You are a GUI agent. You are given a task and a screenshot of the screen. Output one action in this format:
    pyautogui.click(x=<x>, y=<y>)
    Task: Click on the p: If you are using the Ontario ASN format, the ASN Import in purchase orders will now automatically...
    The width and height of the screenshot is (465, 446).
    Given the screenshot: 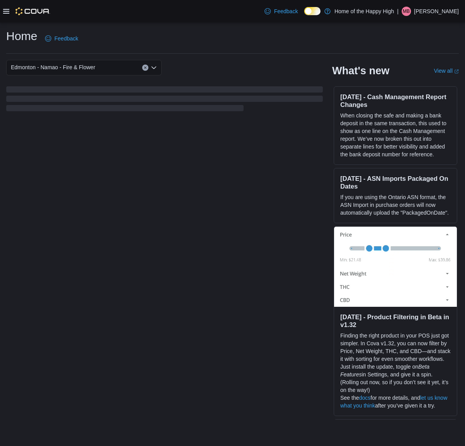 What is the action you would take?
    pyautogui.click(x=396, y=205)
    